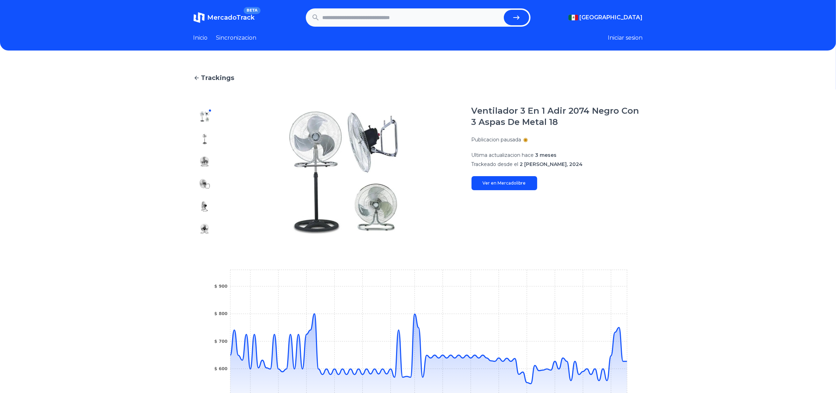  What do you see at coordinates (221, 369) in the screenshot?
I see `tspan: $ 600` at bounding box center [221, 369].